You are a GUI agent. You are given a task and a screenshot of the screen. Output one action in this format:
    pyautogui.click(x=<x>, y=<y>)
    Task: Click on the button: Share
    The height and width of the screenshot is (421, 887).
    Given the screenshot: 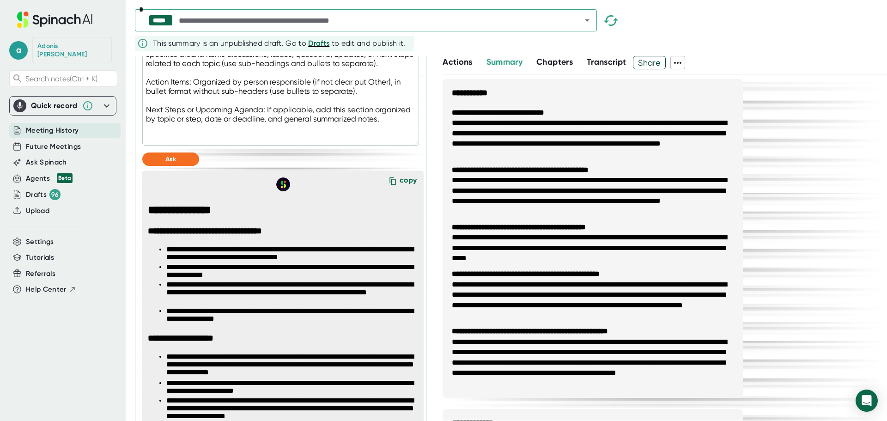 What is the action you would take?
    pyautogui.click(x=649, y=62)
    